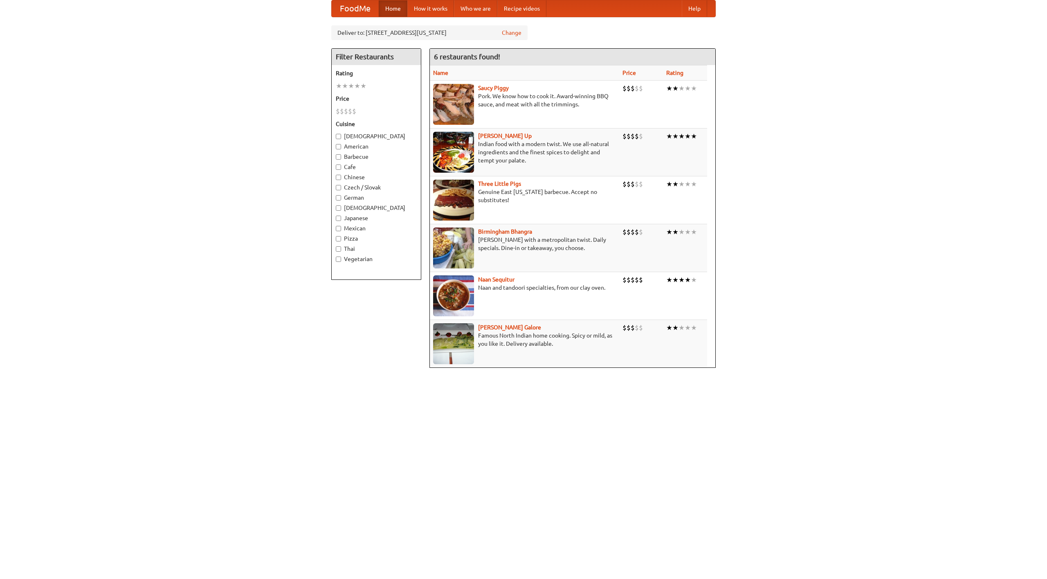 The height and width of the screenshot is (579, 1047). Describe the element at coordinates (376, 187) in the screenshot. I see `label: Czech / Slovak` at that location.